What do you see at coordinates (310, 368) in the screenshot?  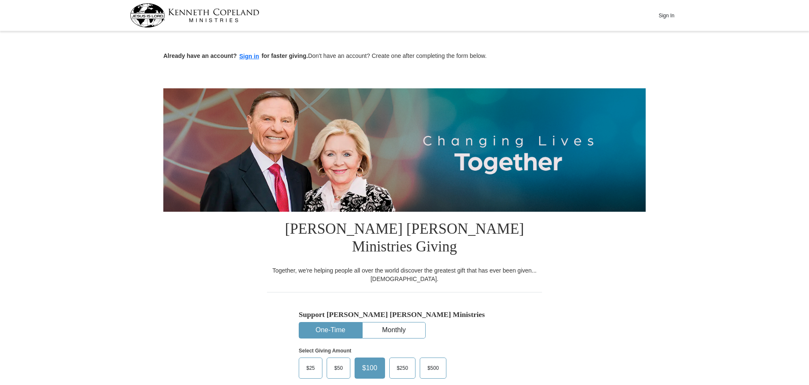 I see `span: $25` at bounding box center [310, 368].